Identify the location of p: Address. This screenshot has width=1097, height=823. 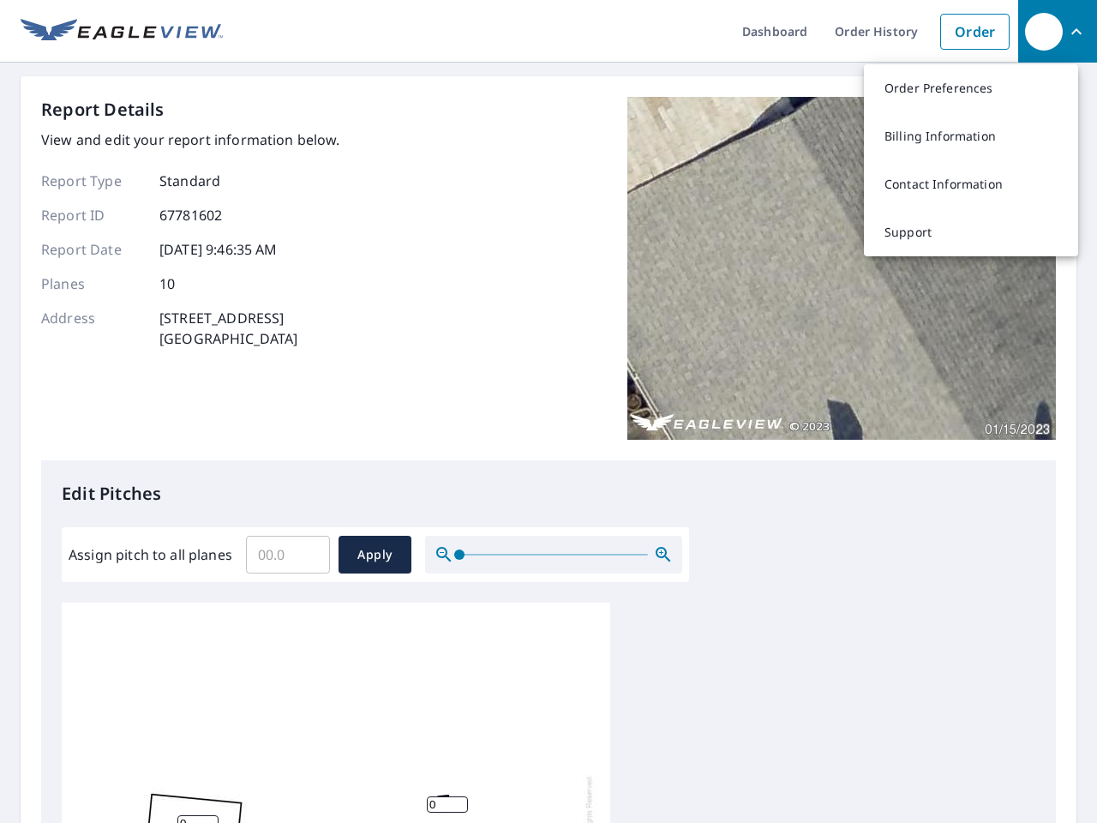
(93, 328).